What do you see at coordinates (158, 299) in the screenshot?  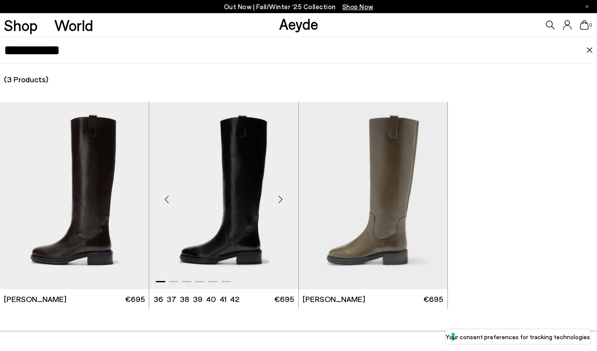 I see `li: 36` at bounding box center [158, 299].